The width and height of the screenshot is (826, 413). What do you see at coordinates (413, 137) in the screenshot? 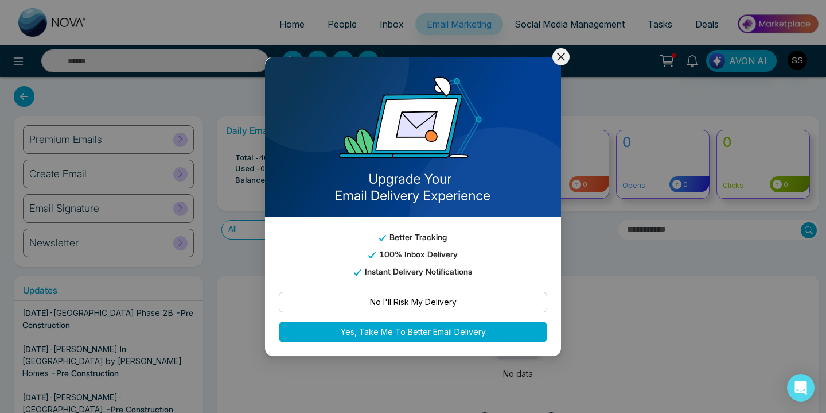
I see `img: email_template_bg.png` at bounding box center [413, 137].